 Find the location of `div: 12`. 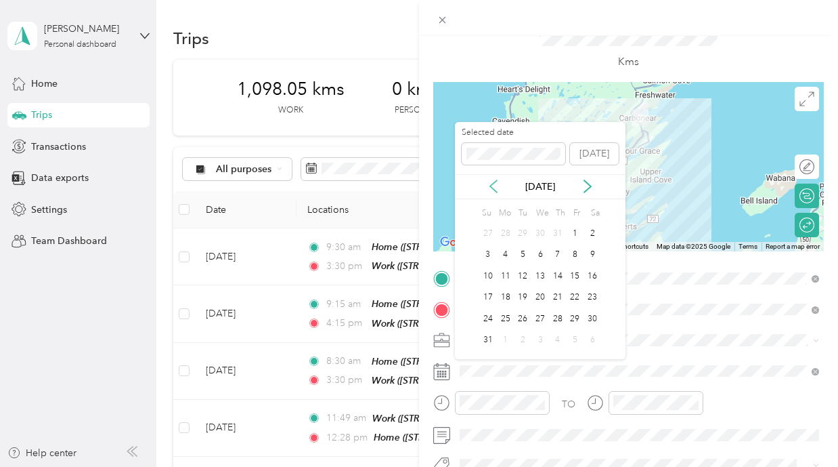

div: 12 is located at coordinates (523, 276).